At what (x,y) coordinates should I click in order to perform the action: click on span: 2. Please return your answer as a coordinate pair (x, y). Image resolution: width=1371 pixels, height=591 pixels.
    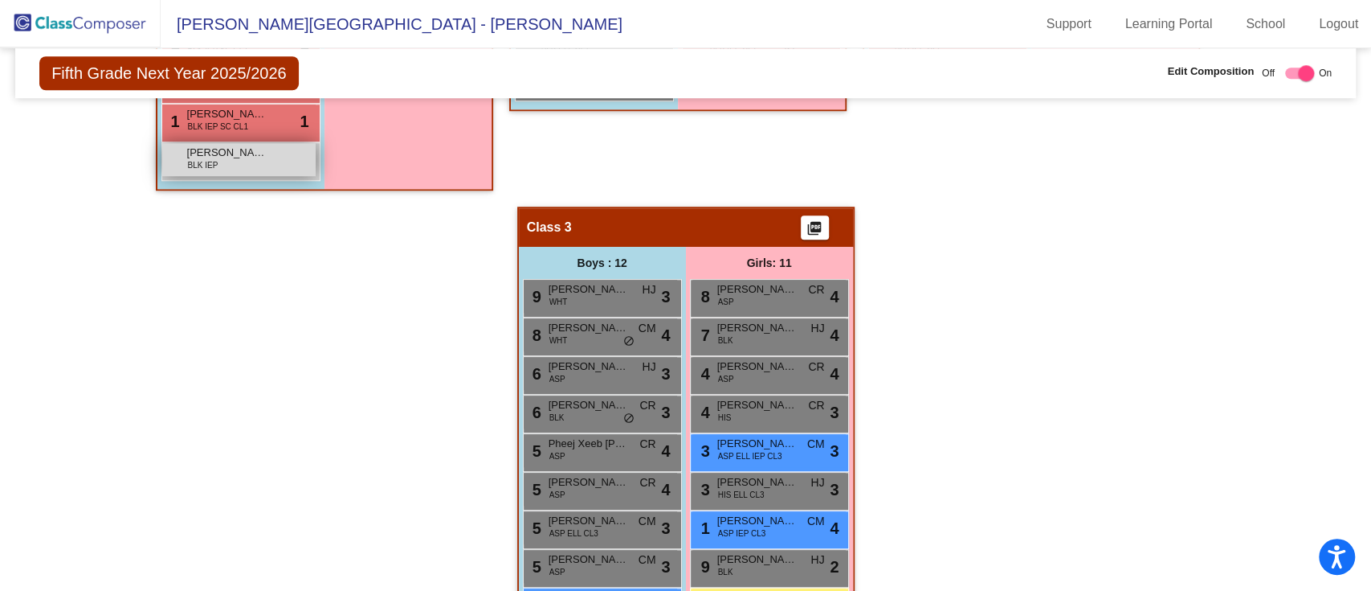
    Looking at the image, I should click on (834, 566).